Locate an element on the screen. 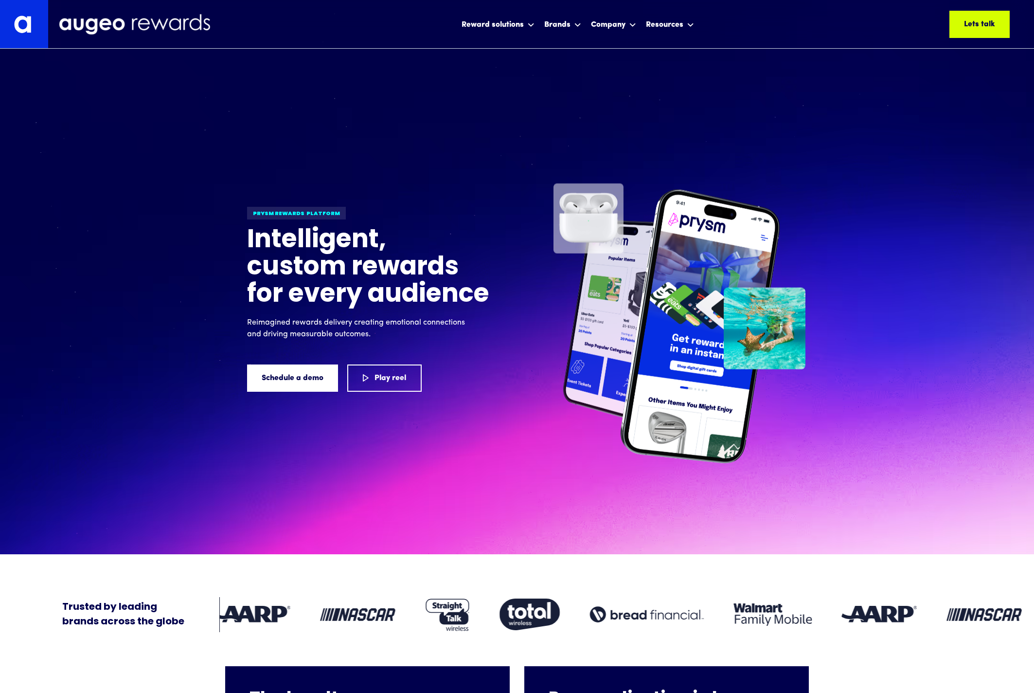 The height and width of the screenshot is (693, 1034). a: Play reel is located at coordinates (384, 378).